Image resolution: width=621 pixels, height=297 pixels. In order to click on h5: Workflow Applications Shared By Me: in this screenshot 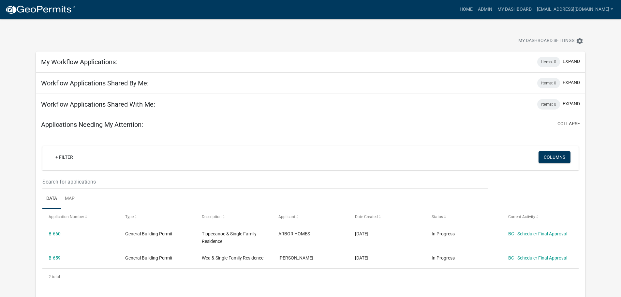, I will do `click(95, 83)`.